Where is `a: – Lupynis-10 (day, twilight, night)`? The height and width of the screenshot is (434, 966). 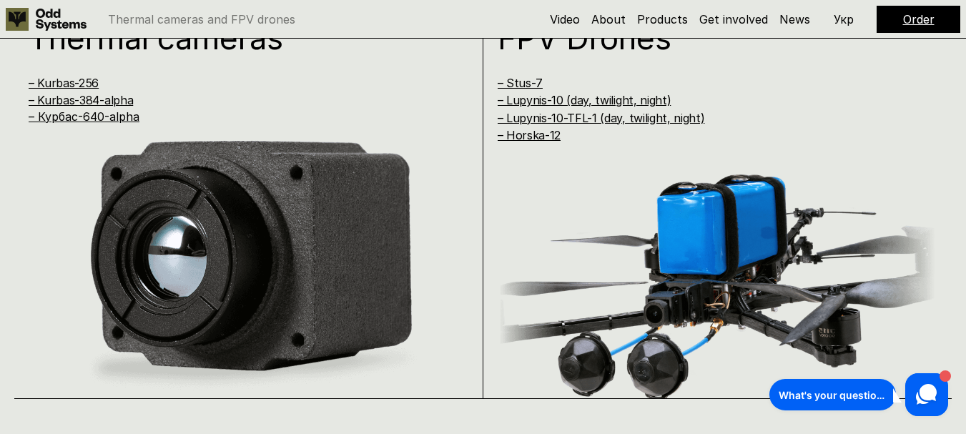
a: – Lupynis-10 (day, twilight, night) is located at coordinates (584, 100).